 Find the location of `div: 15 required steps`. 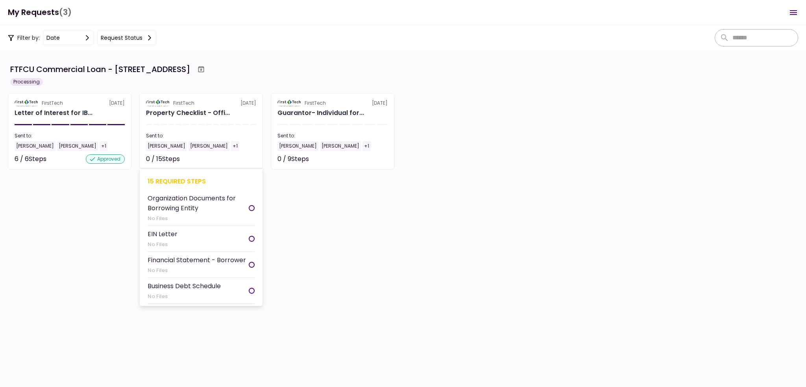

div: 15 required steps is located at coordinates (201, 181).